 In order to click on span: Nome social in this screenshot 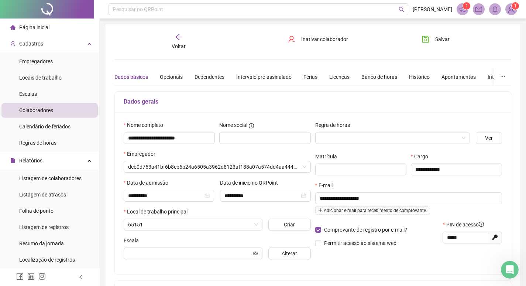, I will do `click(233, 125)`.